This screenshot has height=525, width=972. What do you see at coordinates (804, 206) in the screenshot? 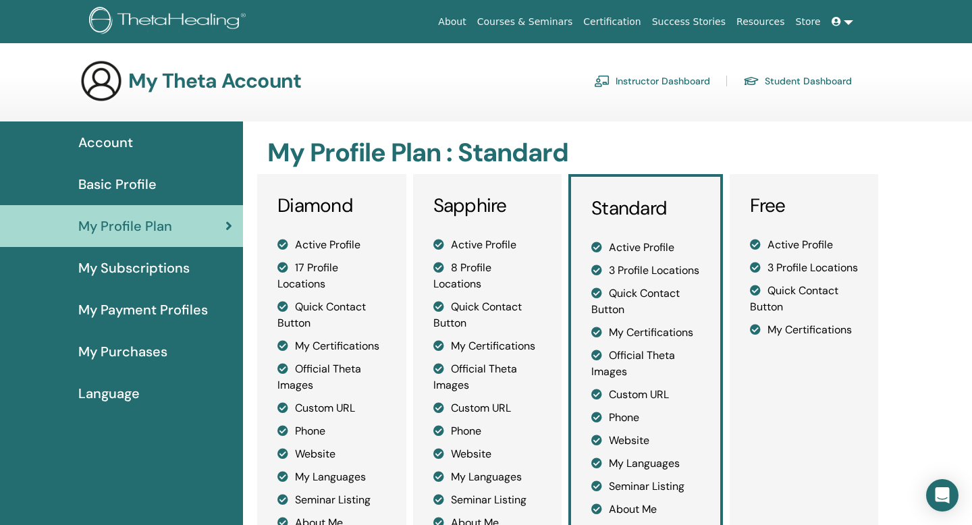
I see `h3: Free` at bounding box center [804, 206].